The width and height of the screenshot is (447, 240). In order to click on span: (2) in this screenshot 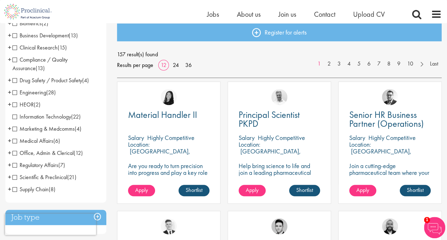, I will do `click(37, 104)`.